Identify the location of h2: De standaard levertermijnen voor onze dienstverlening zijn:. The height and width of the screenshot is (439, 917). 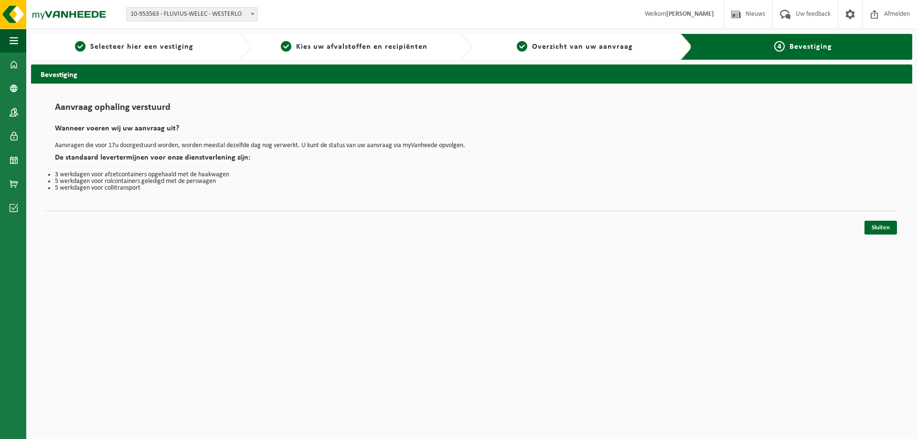
(471, 160).